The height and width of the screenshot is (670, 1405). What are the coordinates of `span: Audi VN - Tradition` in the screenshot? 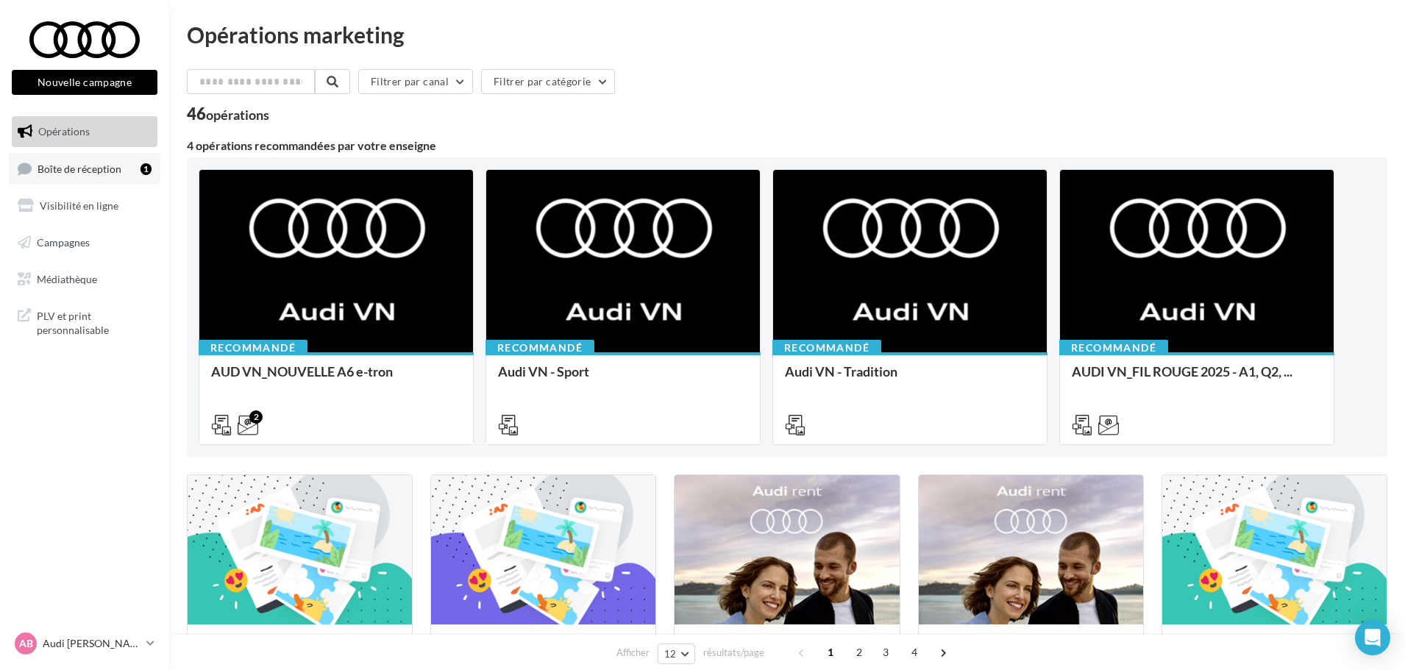 It's located at (841, 372).